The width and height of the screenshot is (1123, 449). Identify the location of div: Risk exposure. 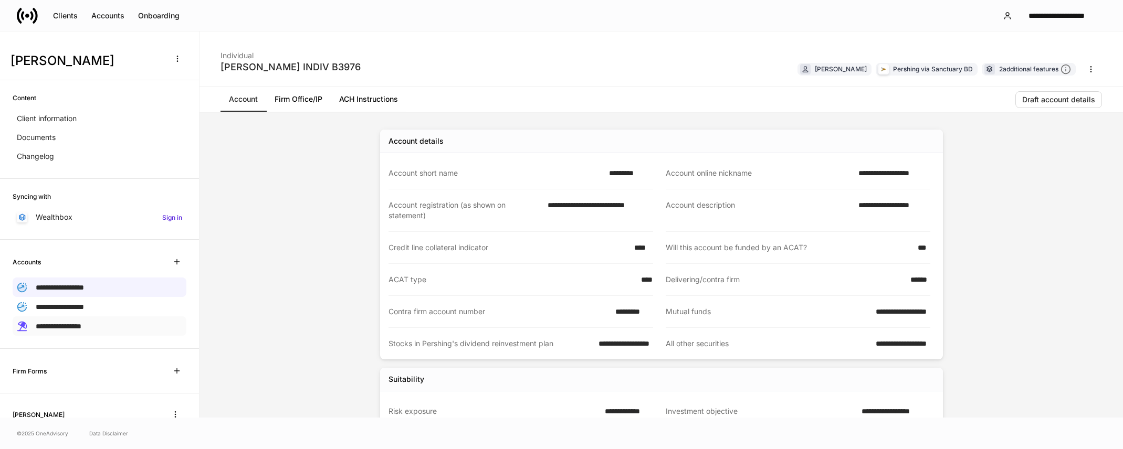
(494, 412).